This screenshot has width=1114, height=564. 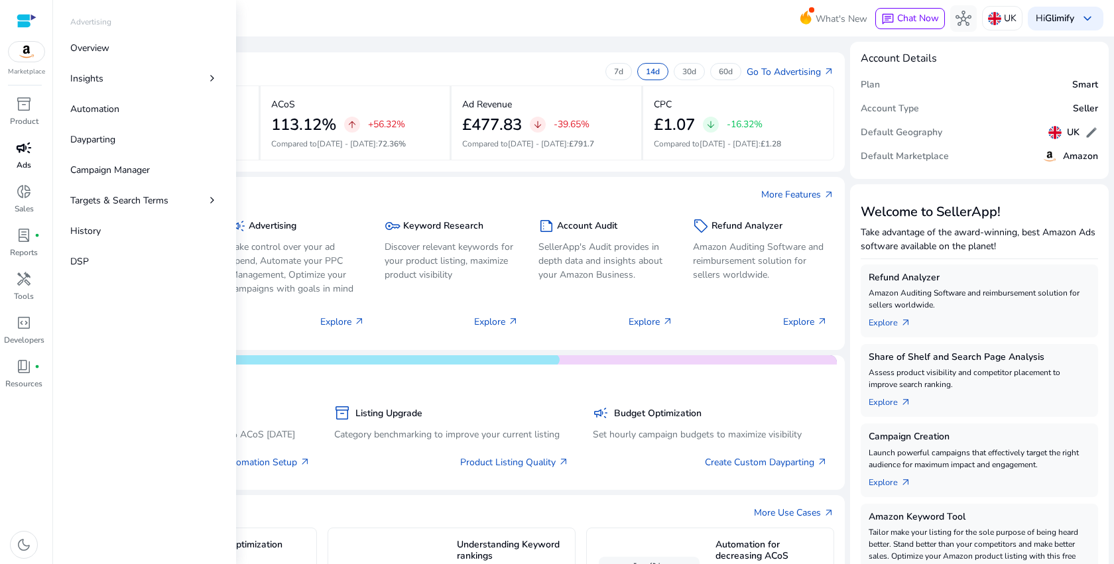 What do you see at coordinates (899, 58) in the screenshot?
I see `h4: Account Details` at bounding box center [899, 58].